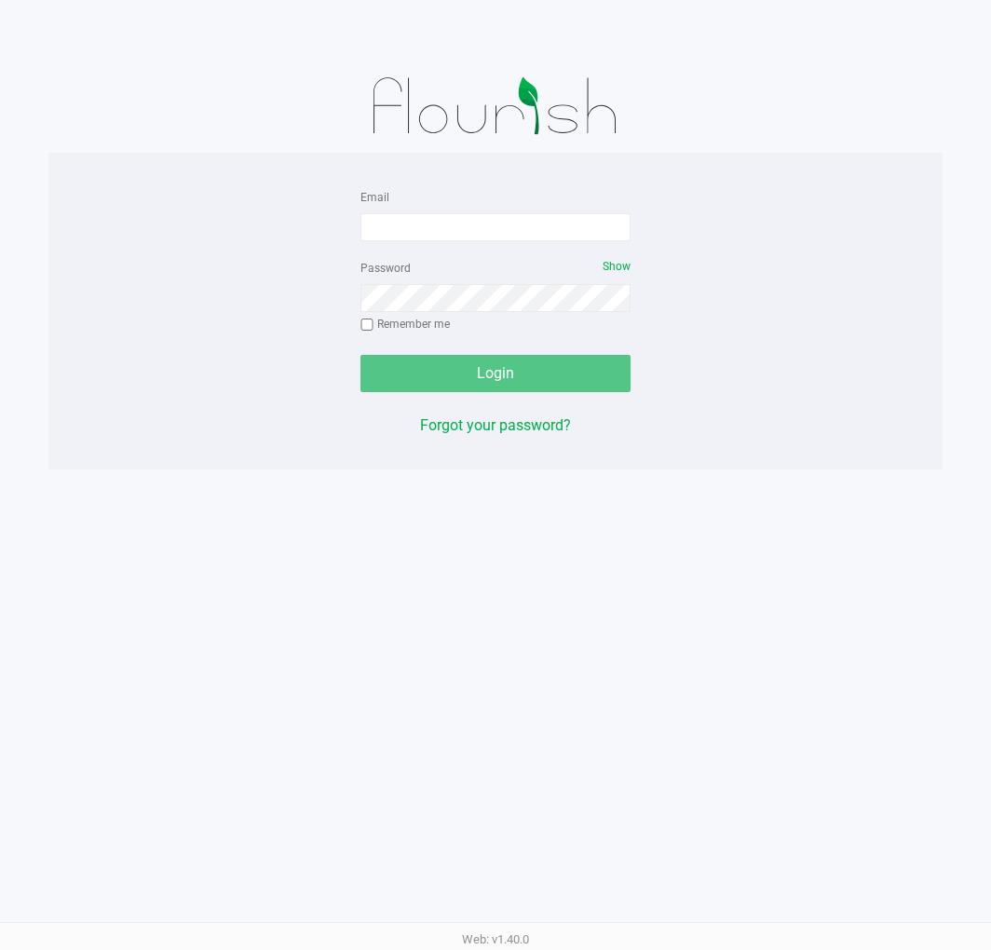  What do you see at coordinates (375, 198) in the screenshot?
I see `label: Email` at bounding box center [375, 198].